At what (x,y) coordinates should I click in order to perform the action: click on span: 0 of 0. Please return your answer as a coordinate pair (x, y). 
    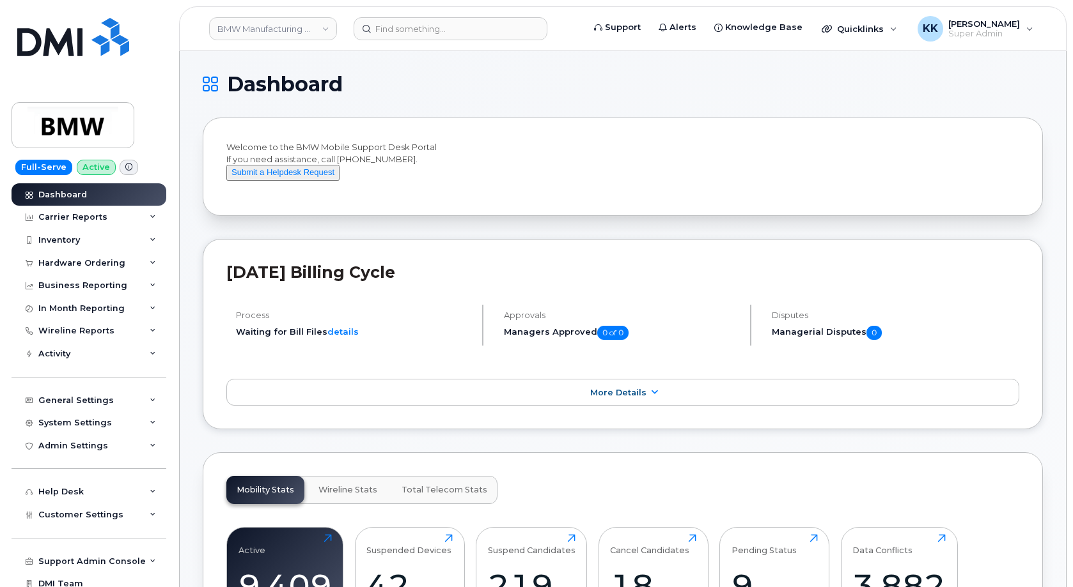
    Looking at the image, I should click on (612, 333).